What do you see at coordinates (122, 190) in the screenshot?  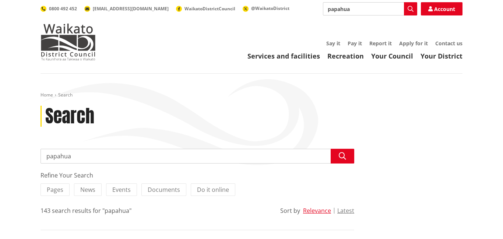 I see `span: Events` at bounding box center [122, 190].